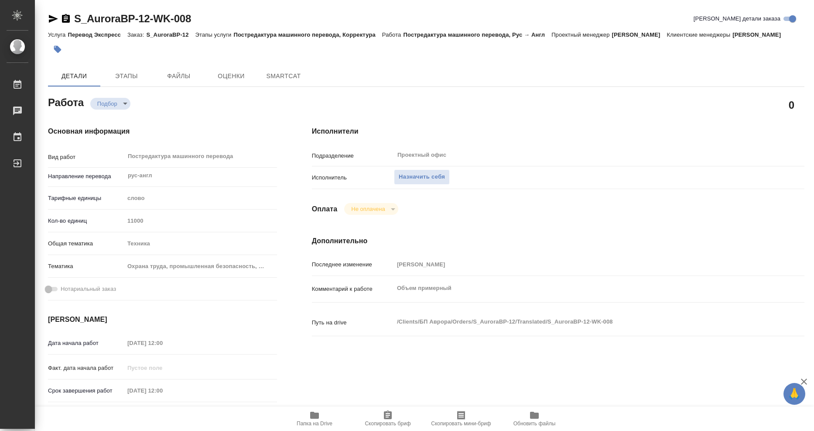  What do you see at coordinates (353, 156) in the screenshot?
I see `p: Подразделение` at bounding box center [353, 156].